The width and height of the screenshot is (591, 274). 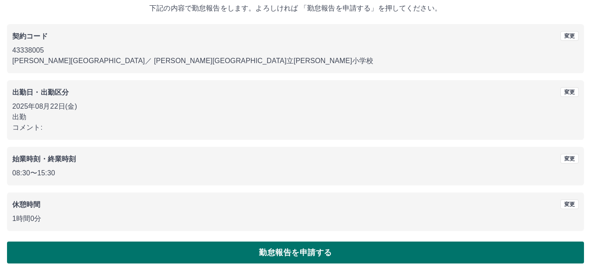 I want to click on p: 08:30 〜 15:30, so click(x=295, y=173).